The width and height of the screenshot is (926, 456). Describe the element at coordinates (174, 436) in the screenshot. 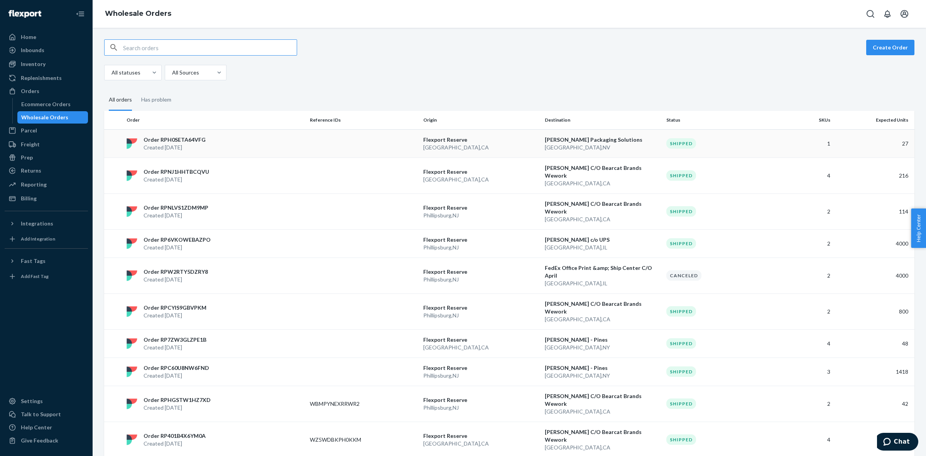

I see `p: Order RP401B4X6YM0A` at that location.